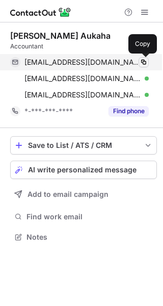 This screenshot has width=163, height=306. Describe the element at coordinates (82, 170) in the screenshot. I see `span: AI write personalized message` at that location.